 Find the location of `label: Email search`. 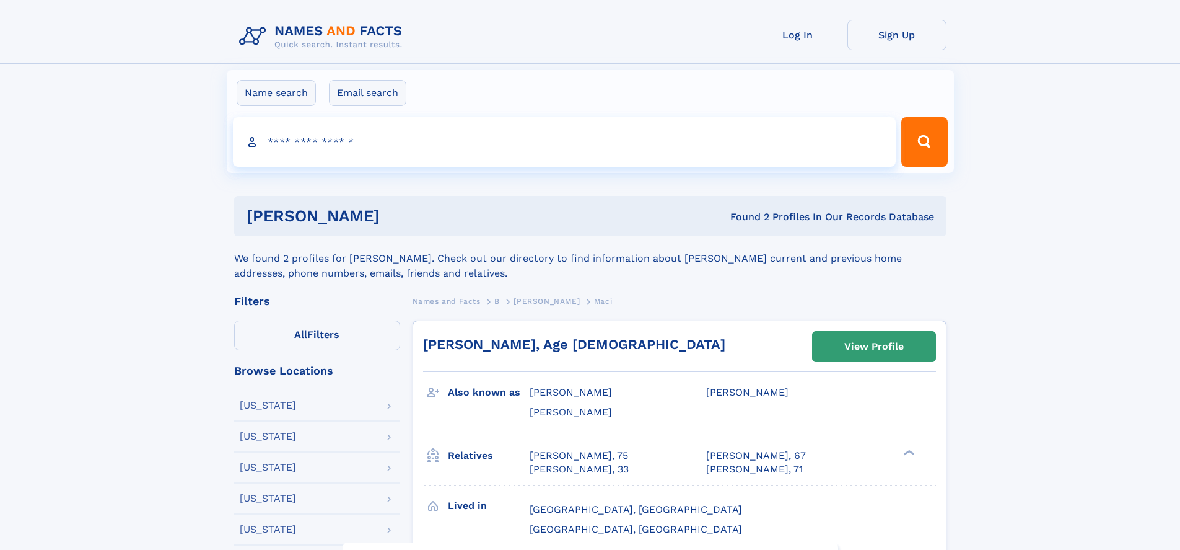

label: Email search is located at coordinates (367, 93).